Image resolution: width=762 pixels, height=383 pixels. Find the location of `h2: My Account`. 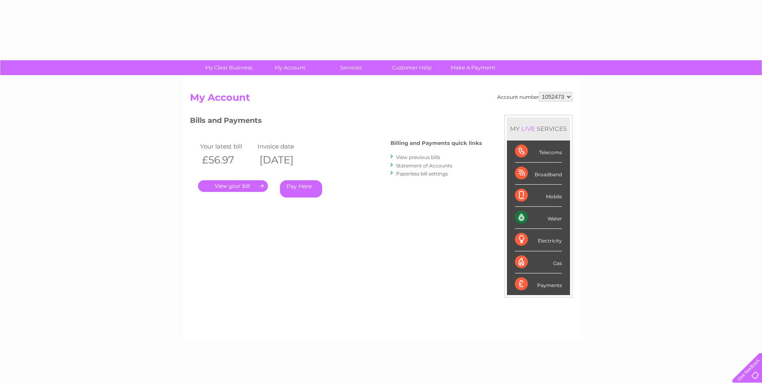

h2: My Account is located at coordinates (381, 100).